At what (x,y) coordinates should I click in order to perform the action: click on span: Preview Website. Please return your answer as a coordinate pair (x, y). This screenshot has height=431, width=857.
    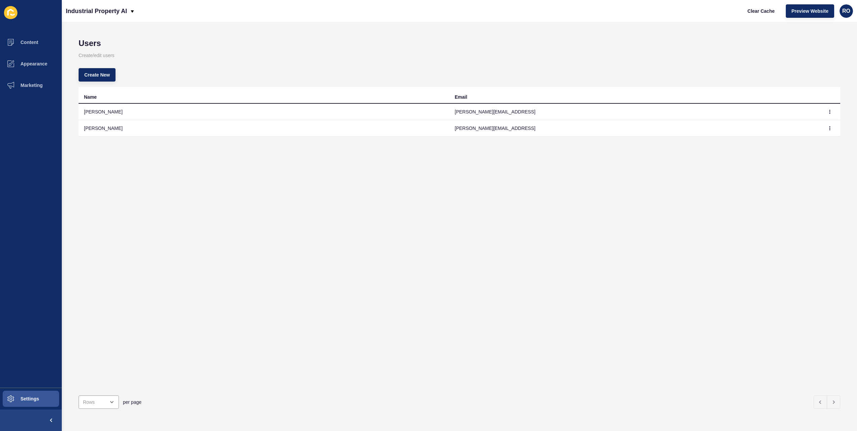
    Looking at the image, I should click on (810, 11).